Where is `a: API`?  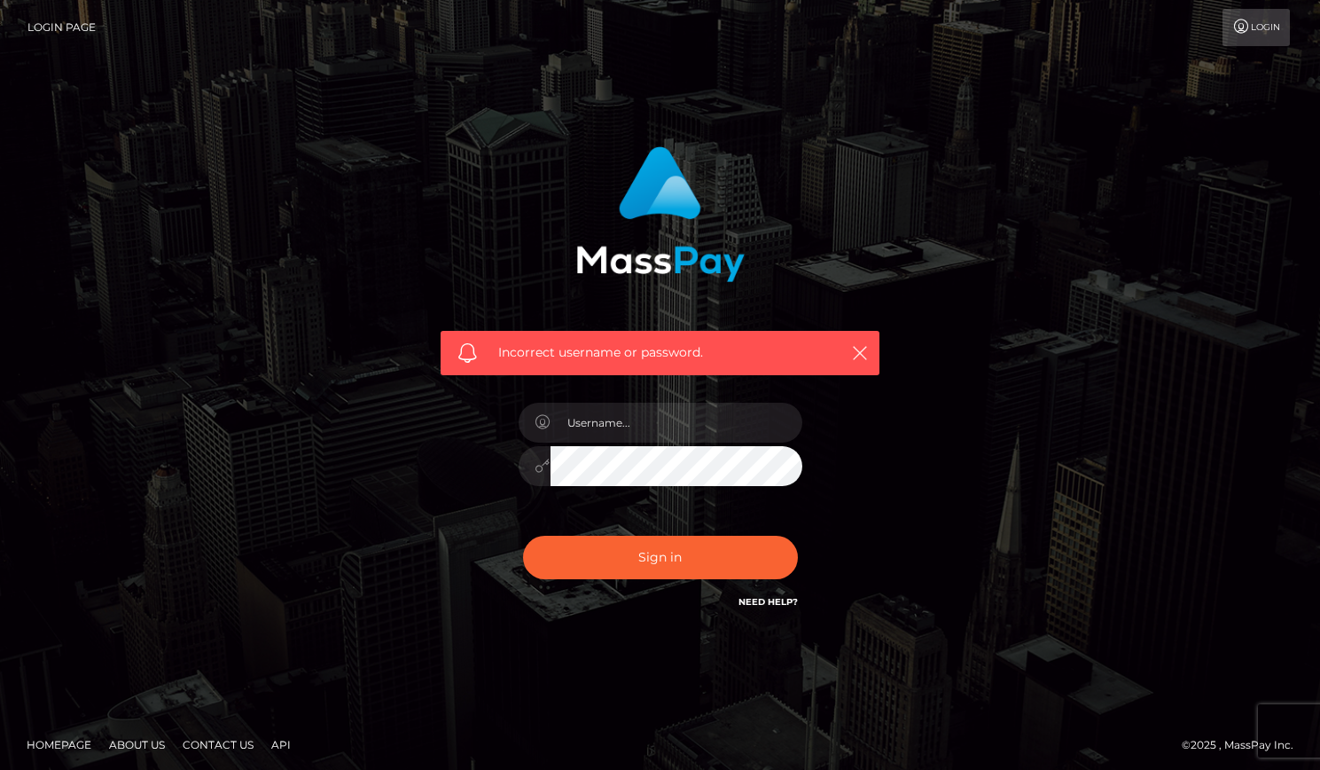 a: API is located at coordinates (281, 744).